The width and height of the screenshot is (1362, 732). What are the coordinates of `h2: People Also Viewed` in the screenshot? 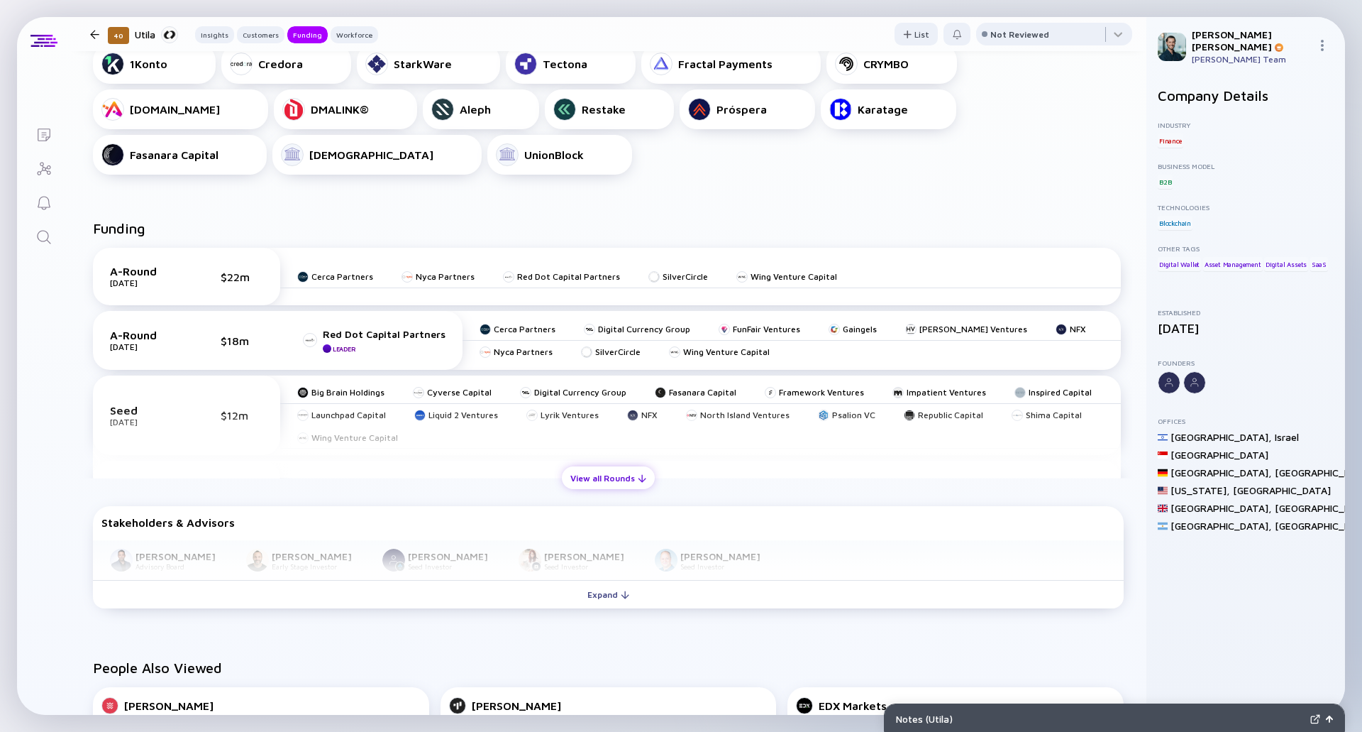 It's located at (608, 667).